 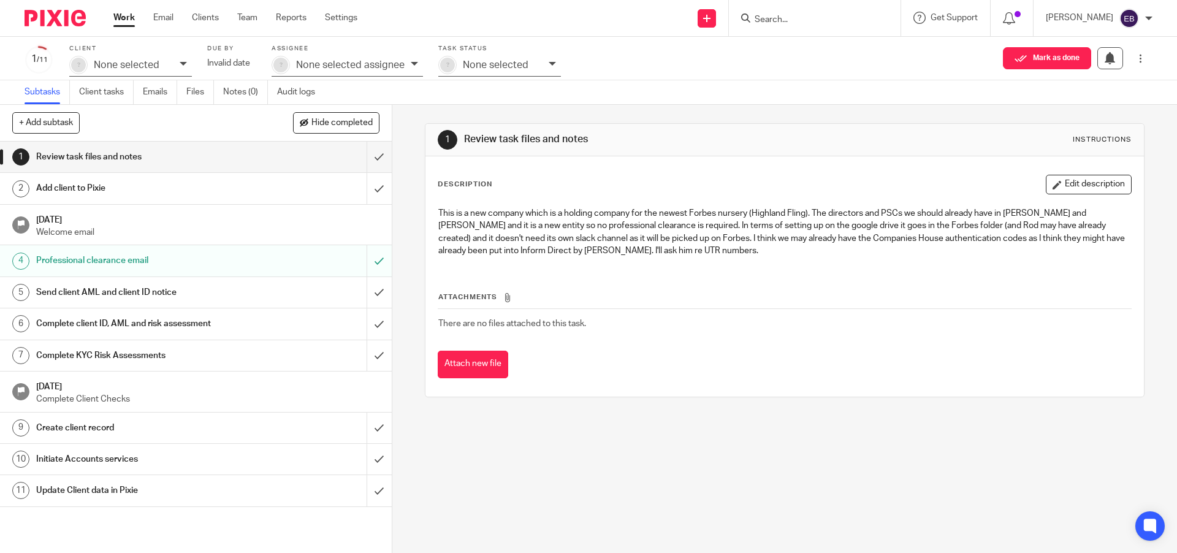 What do you see at coordinates (46, 123) in the screenshot?
I see `button: + Add subtask` at bounding box center [46, 123].